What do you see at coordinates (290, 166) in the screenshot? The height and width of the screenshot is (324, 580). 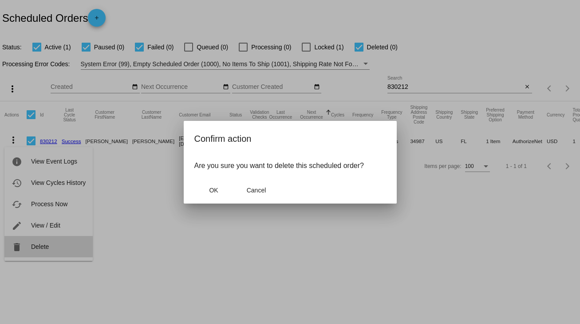 I see `p: Are you sure you want to delete this scheduled order?` at bounding box center [290, 166].